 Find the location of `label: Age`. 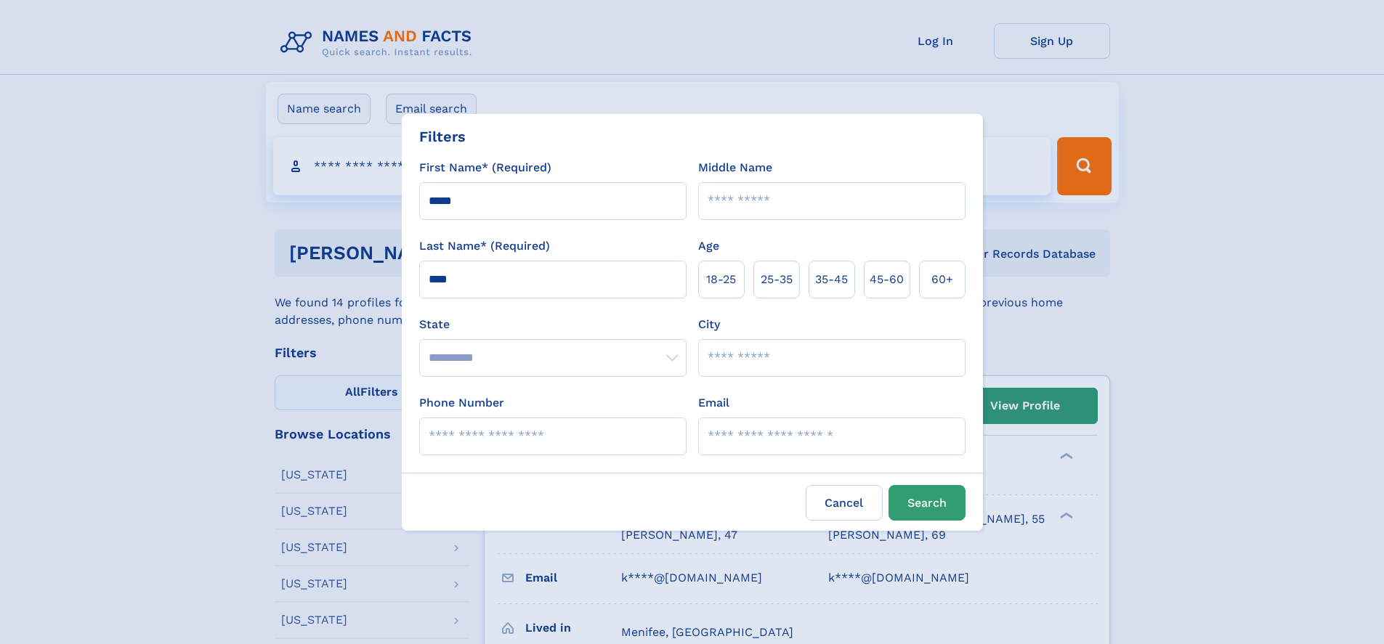

label: Age is located at coordinates (708, 246).